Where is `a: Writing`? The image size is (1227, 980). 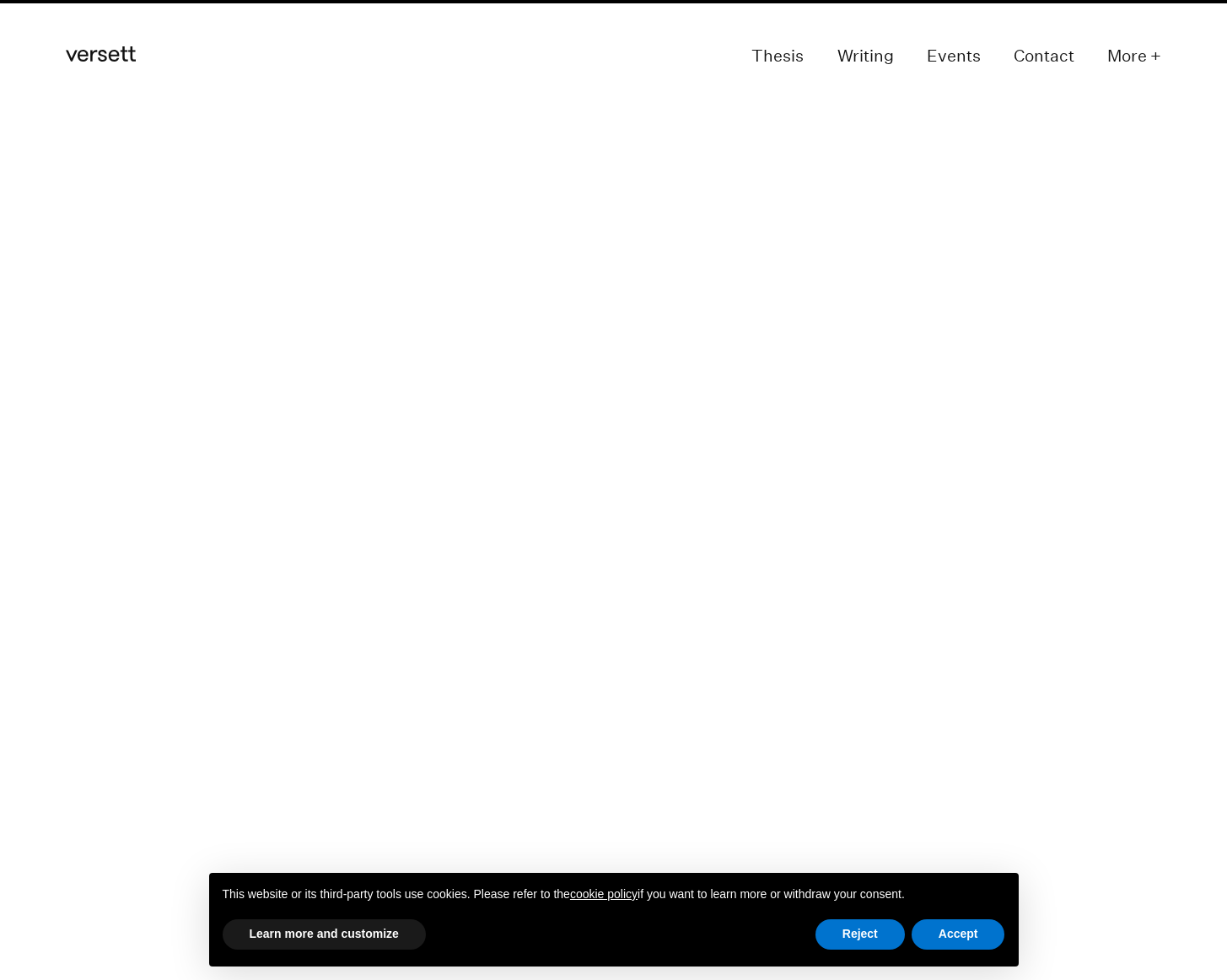 a: Writing is located at coordinates (865, 56).